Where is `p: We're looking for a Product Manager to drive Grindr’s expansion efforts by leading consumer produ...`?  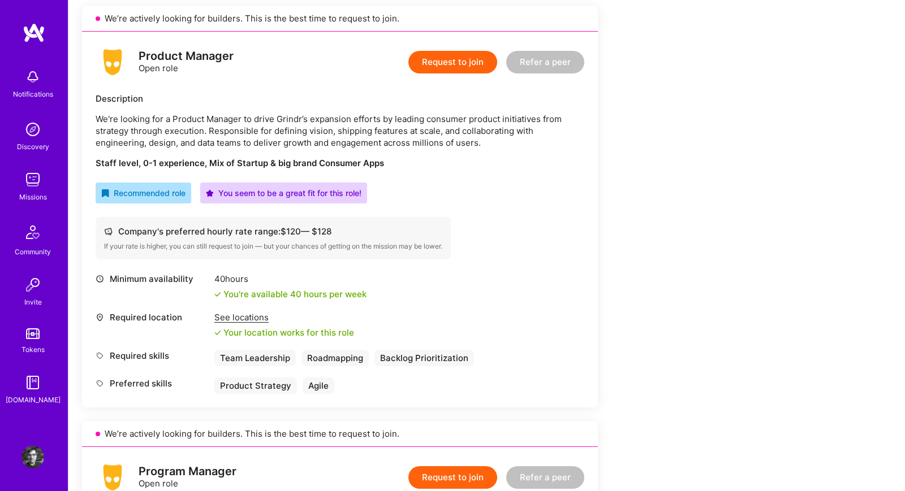
p: We're looking for a Product Manager to drive Grindr’s expansion efforts by leading consumer produ... is located at coordinates (340, 131).